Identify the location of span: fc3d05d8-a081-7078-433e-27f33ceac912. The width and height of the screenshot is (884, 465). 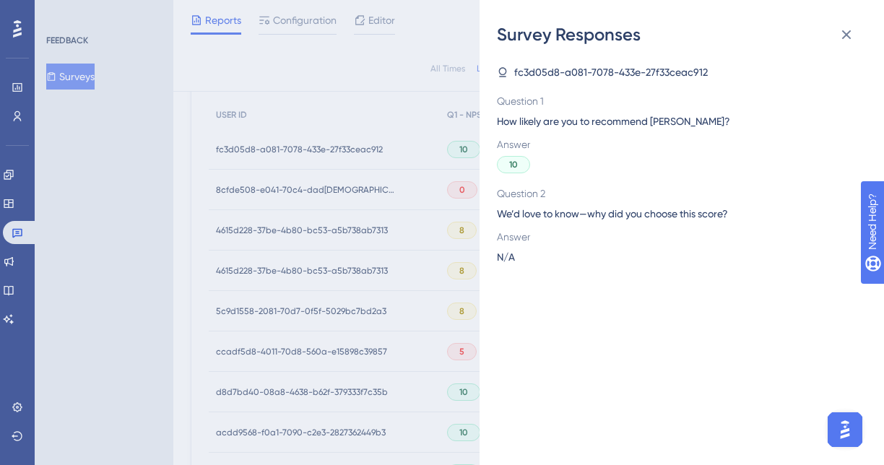
(611, 72).